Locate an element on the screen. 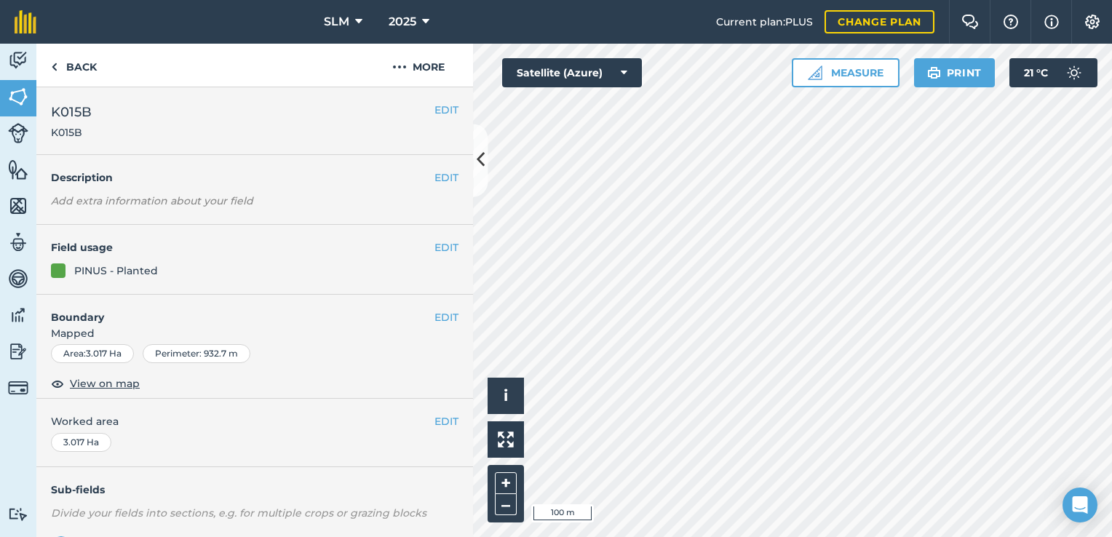 The height and width of the screenshot is (537, 1112). img: svg+xml;base64,PHN2ZyB4bWxucz0iaHR0cDovL3d3dy53My5vcmcvMjAwMC9zdmciIHdpZHRoPSIxOSIgaGVpZ2h0PSIyNC... is located at coordinates (934, 73).